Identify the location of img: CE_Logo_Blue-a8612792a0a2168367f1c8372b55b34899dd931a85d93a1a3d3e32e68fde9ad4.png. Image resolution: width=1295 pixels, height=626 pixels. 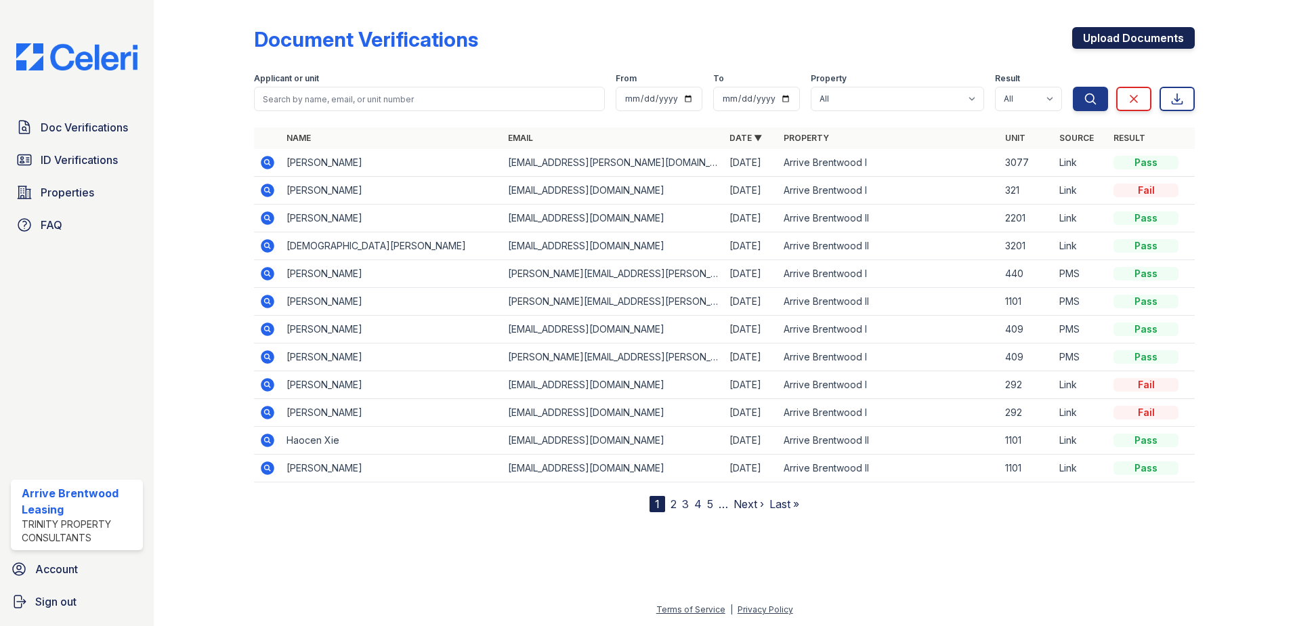
(77, 57).